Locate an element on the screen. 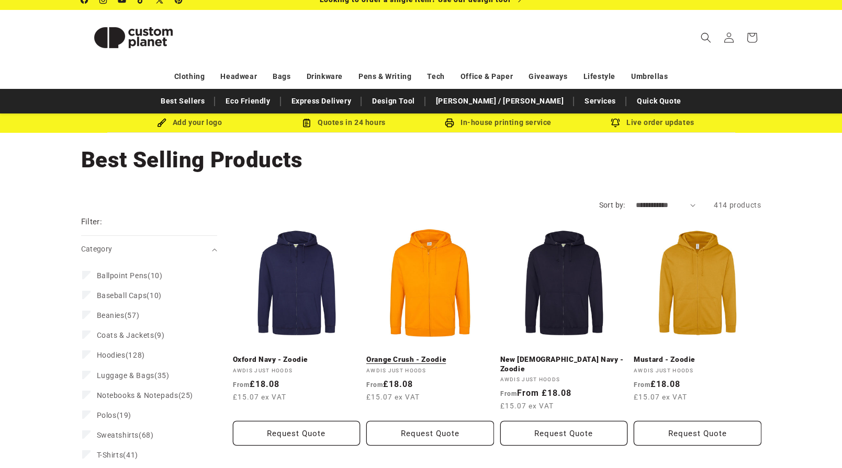 This screenshot has width=842, height=468. span: Category is located at coordinates (97, 249).